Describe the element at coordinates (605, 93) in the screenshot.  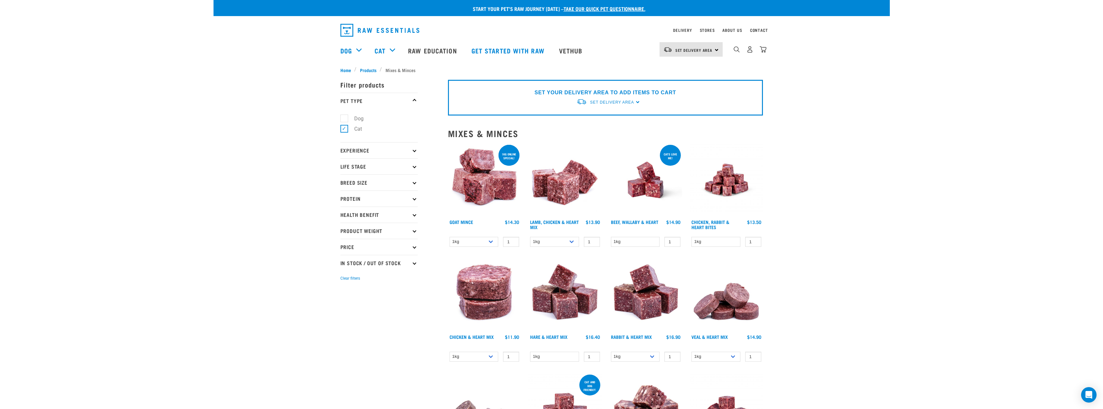
I see `p: SET YOUR DELIVERY AREA TO ADD ITEMS TO CART` at that location.